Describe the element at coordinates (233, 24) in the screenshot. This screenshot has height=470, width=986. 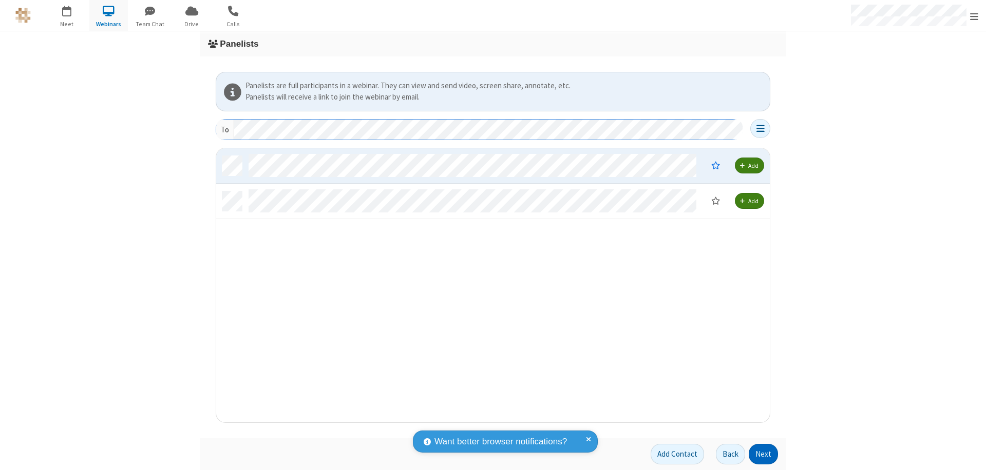
I see `span: Calls` at that location.